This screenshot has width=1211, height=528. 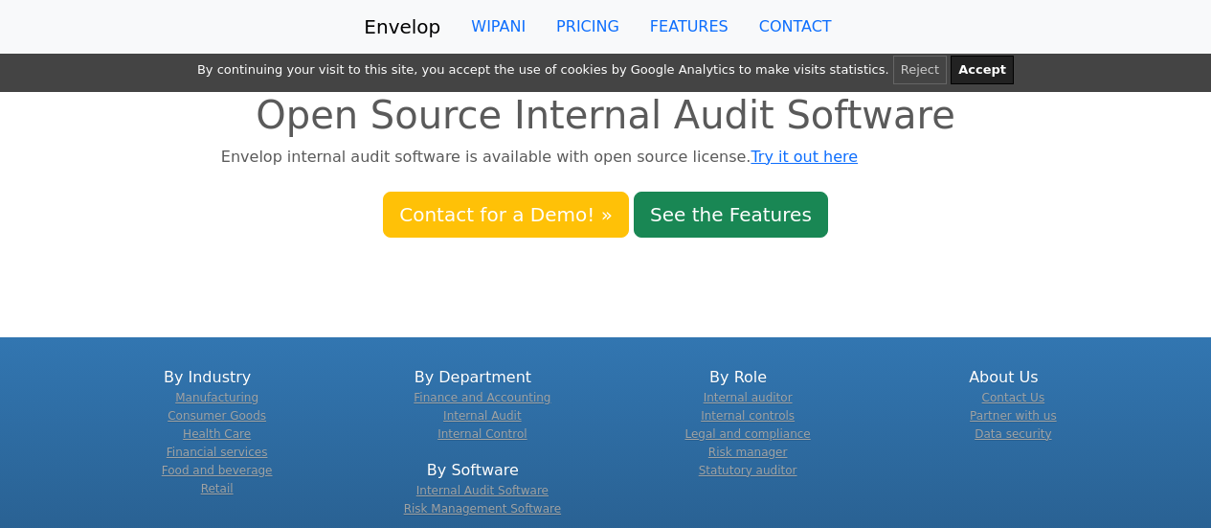 I want to click on a: Internal Control, so click(x=482, y=434).